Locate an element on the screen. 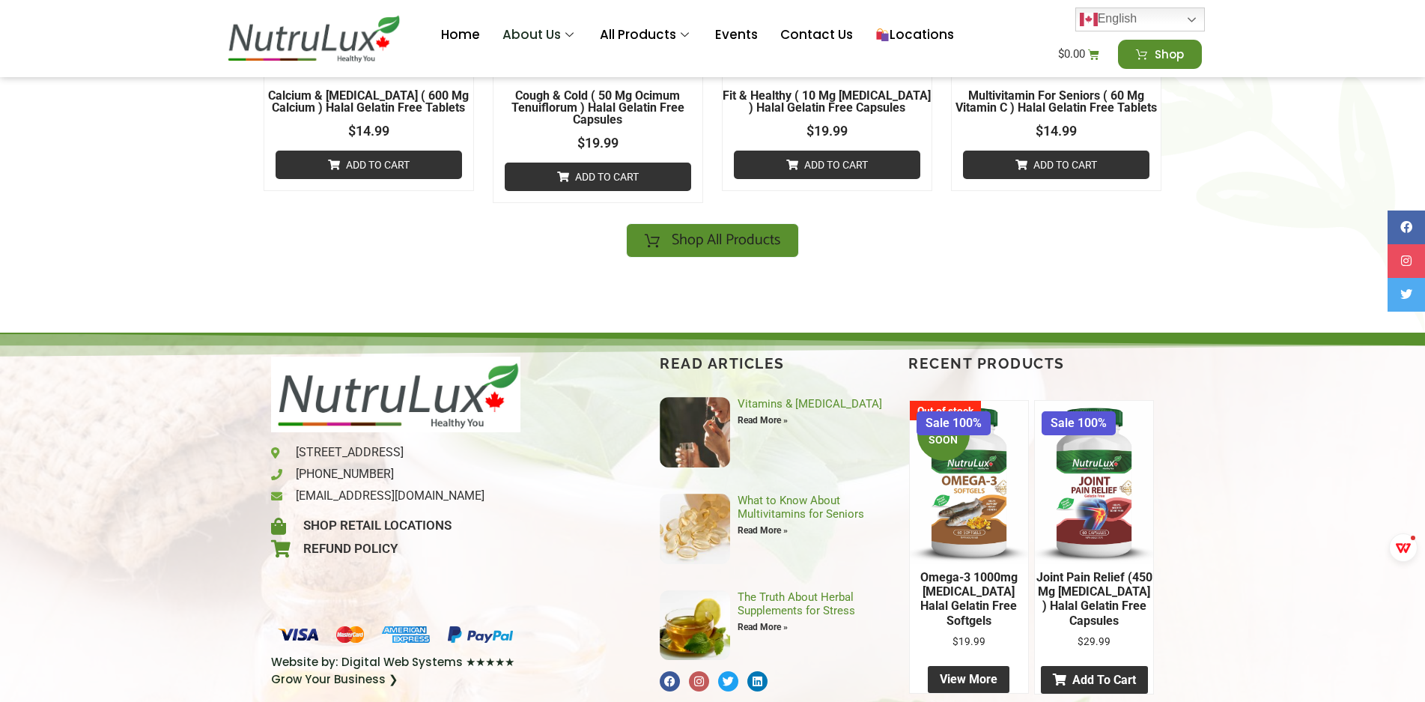 Image resolution: width=1425 pixels, height=702 pixels. h2: Cough & Cold ( 50 mg Ocimum Tenuiflorum ) Halal Gelatin Free Capsules is located at coordinates (598, 108).